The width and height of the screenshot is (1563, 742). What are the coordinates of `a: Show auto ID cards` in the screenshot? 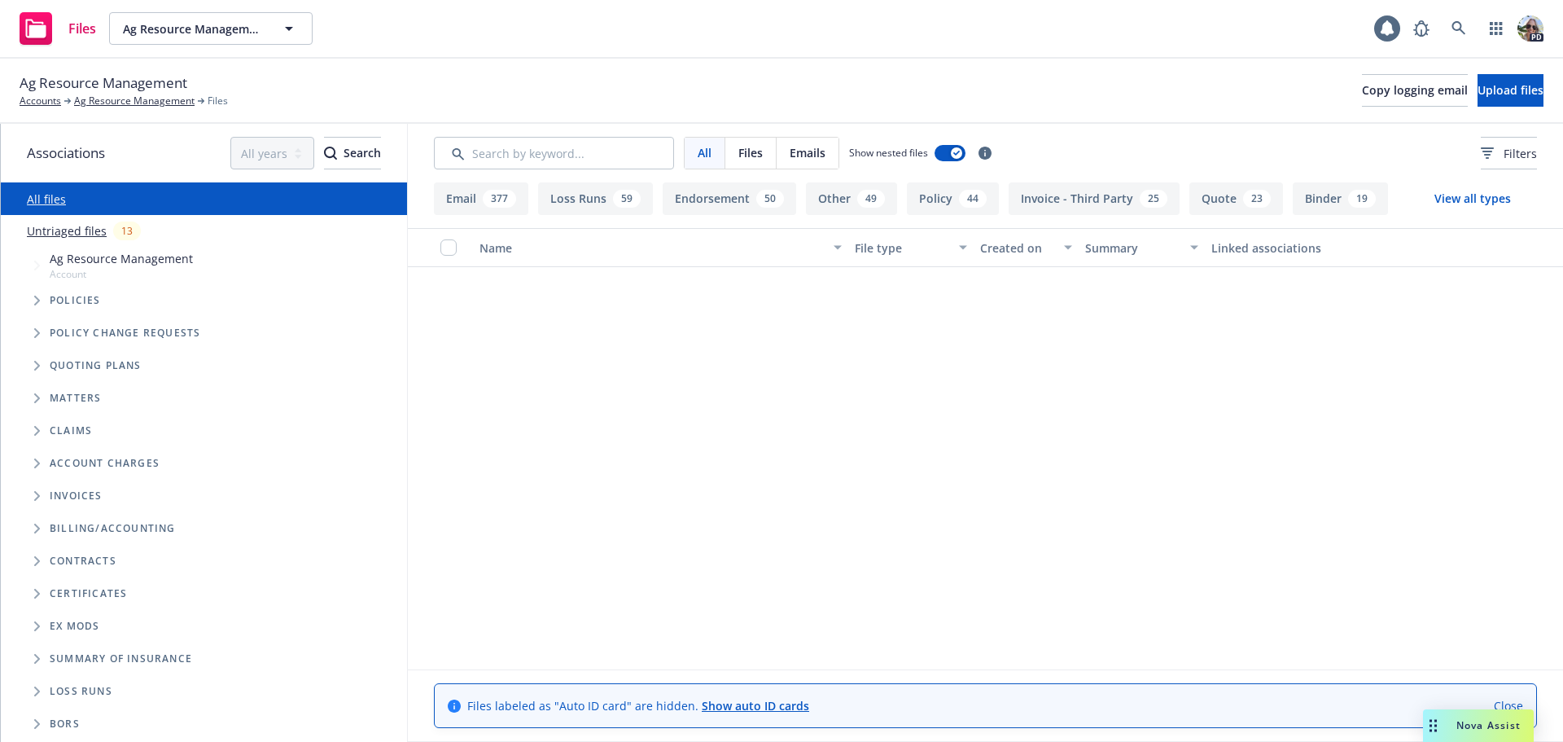 It's located at (756, 705).